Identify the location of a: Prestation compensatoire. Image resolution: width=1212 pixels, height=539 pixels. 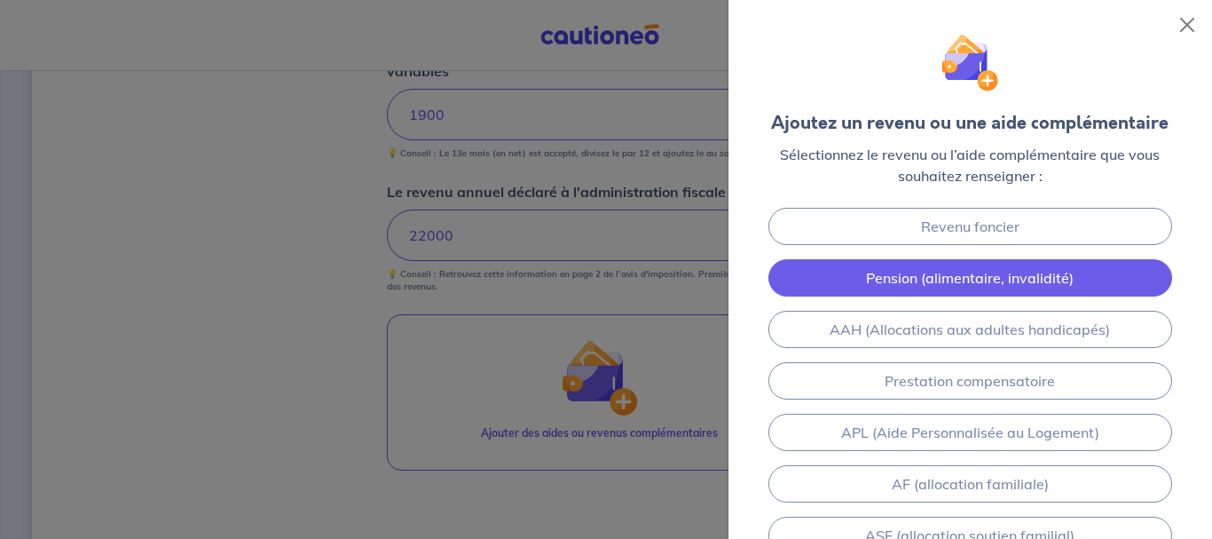
(970, 381).